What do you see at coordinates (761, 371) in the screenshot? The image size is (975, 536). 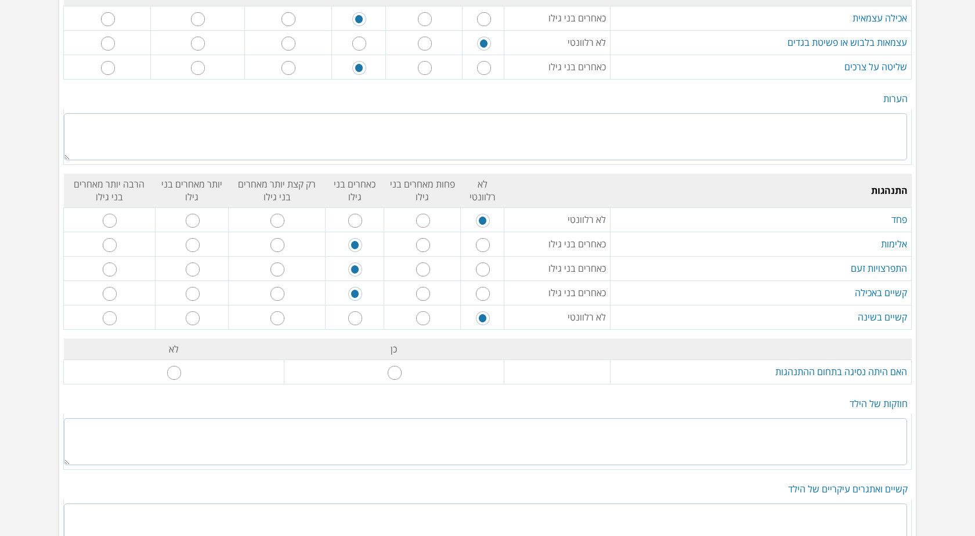 I see `td: האם היתה נסיגה בתחום ההתנהגות` at bounding box center [761, 371].